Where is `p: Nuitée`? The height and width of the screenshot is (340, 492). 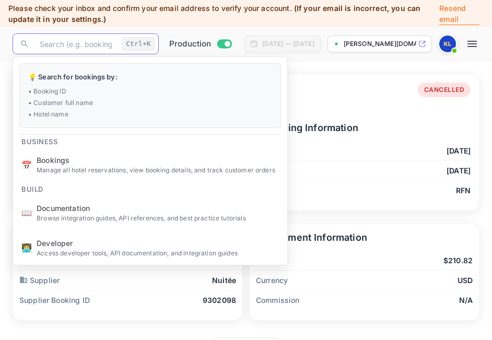
p: Nuitée is located at coordinates (224, 280).